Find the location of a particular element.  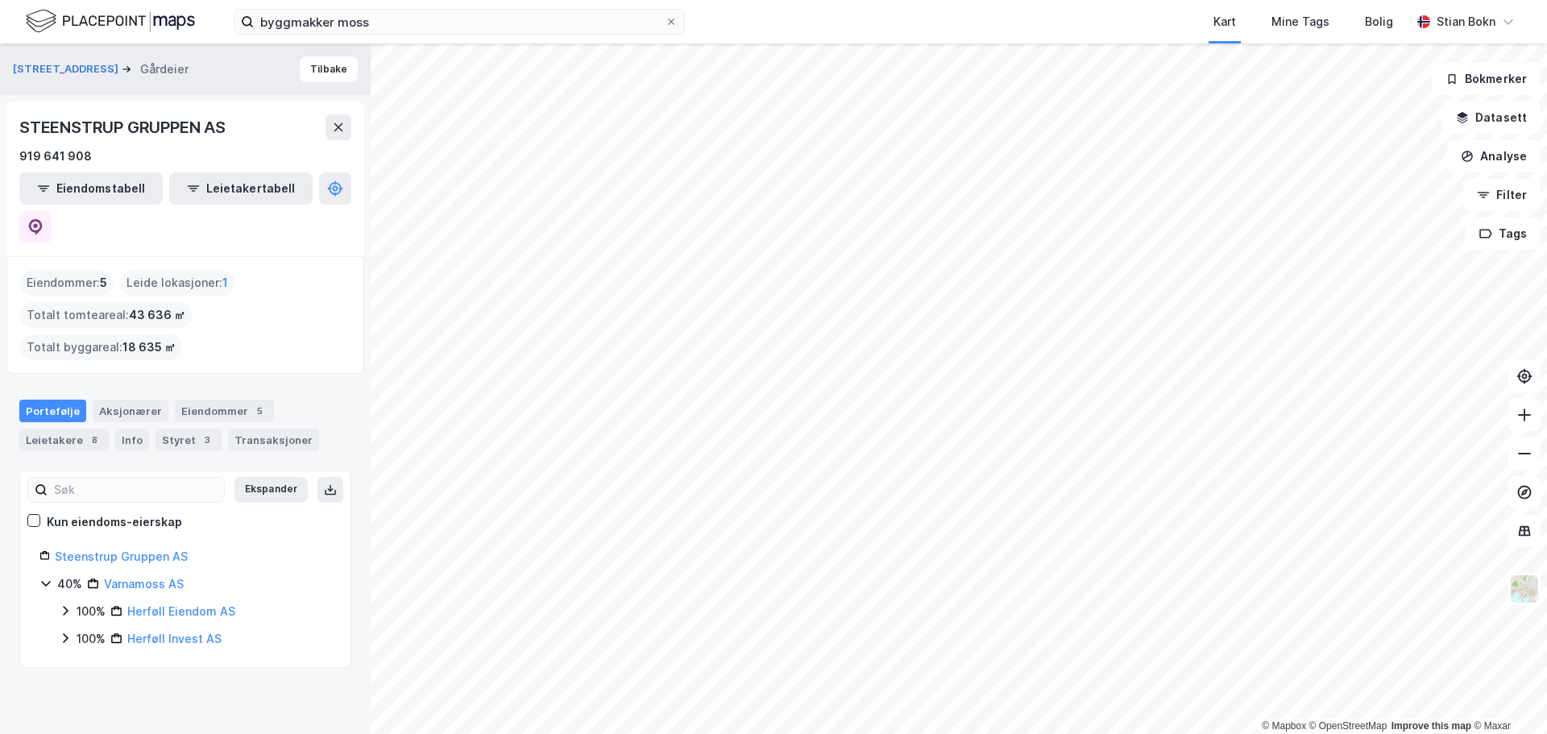

div: 919 641 908 is located at coordinates (56, 156).